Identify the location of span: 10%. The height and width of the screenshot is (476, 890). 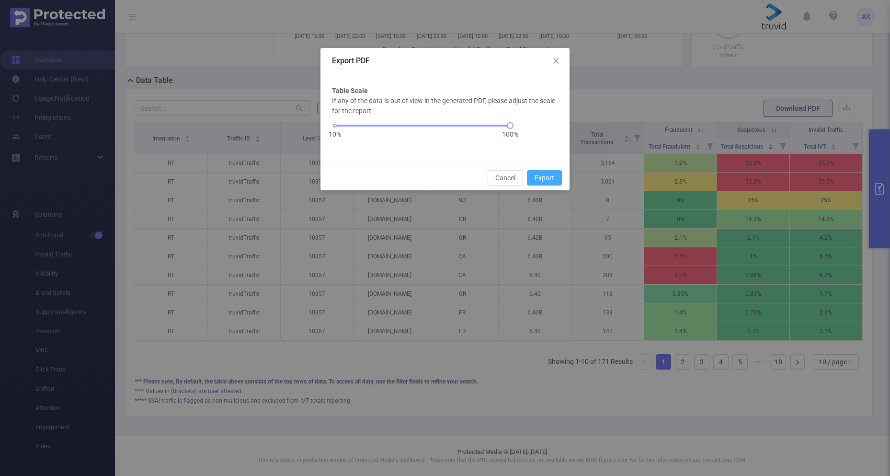
(335, 134).